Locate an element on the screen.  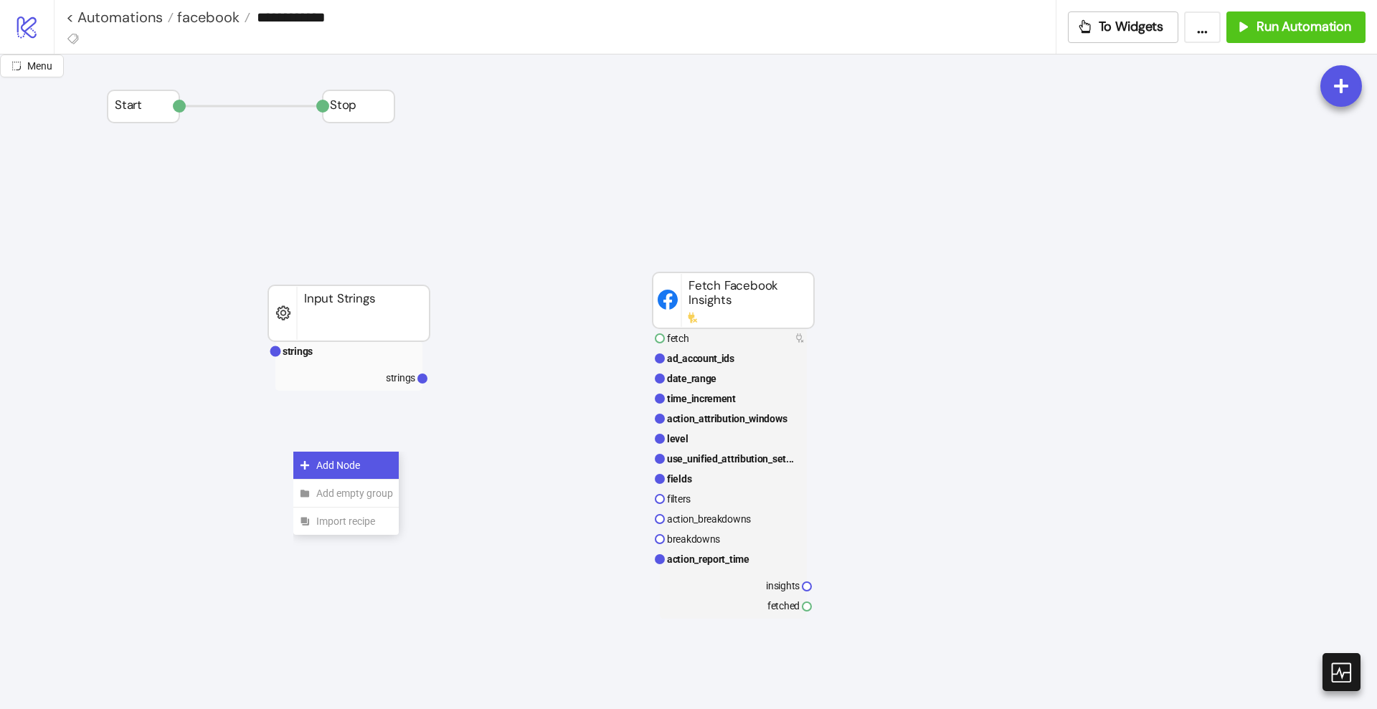
span: To Widgets is located at coordinates (1131, 27).